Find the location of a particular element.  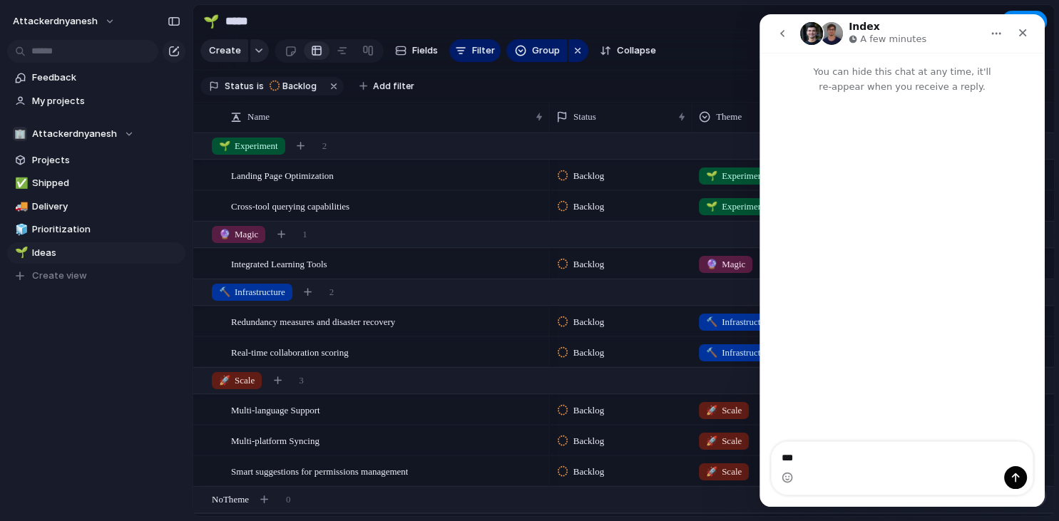

button: Emoji picker is located at coordinates (28, 463).